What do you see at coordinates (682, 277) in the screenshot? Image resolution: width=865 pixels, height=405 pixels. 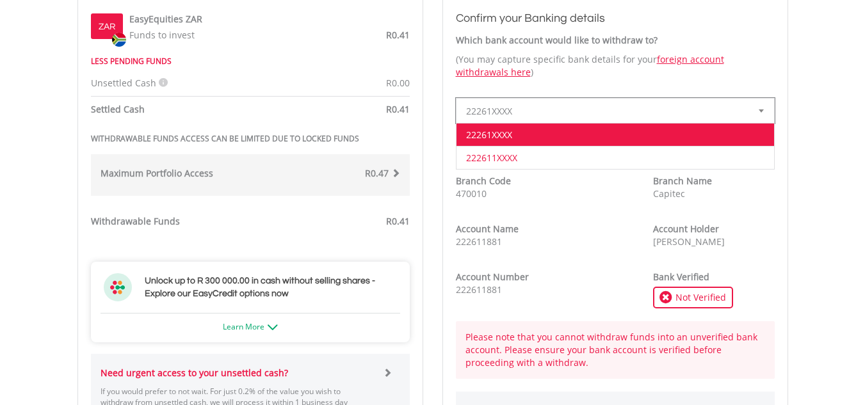 I see `strong: Bank Verified` at bounding box center [682, 277].